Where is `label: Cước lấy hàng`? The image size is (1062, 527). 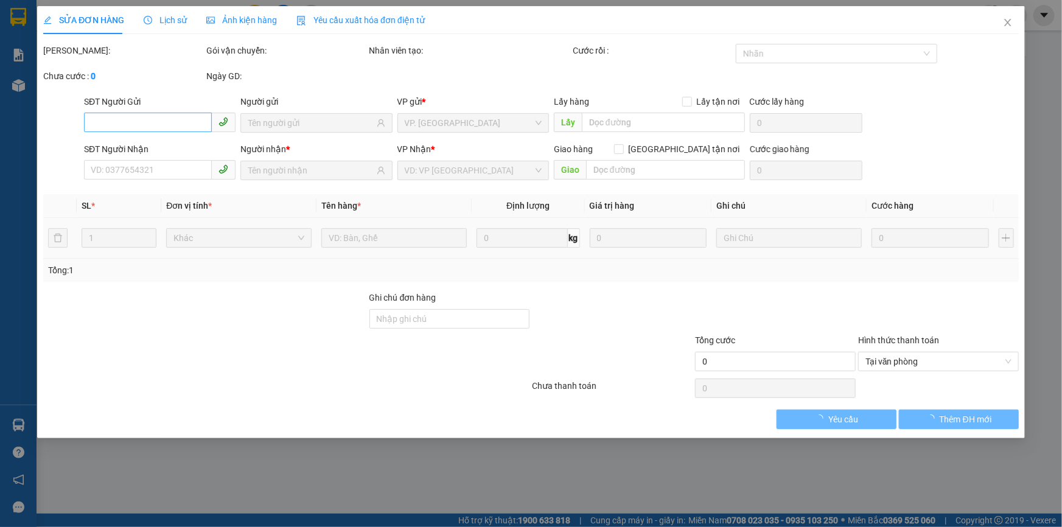
label: Cước lấy hàng is located at coordinates (777, 102).